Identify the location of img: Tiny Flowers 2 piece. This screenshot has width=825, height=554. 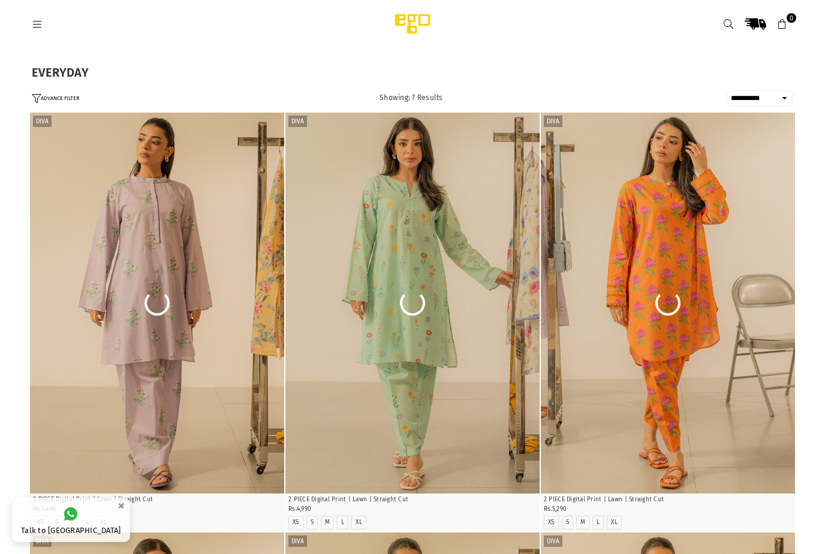
(412, 303).